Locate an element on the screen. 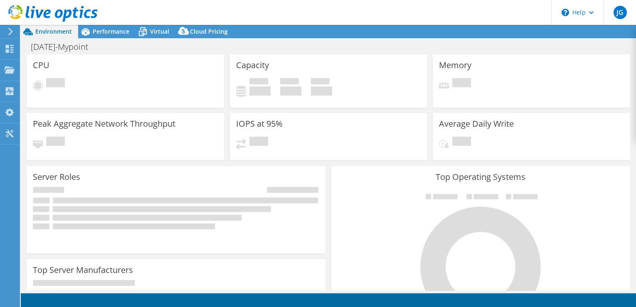 The height and width of the screenshot is (307, 636). span: Total is located at coordinates (320, 82).